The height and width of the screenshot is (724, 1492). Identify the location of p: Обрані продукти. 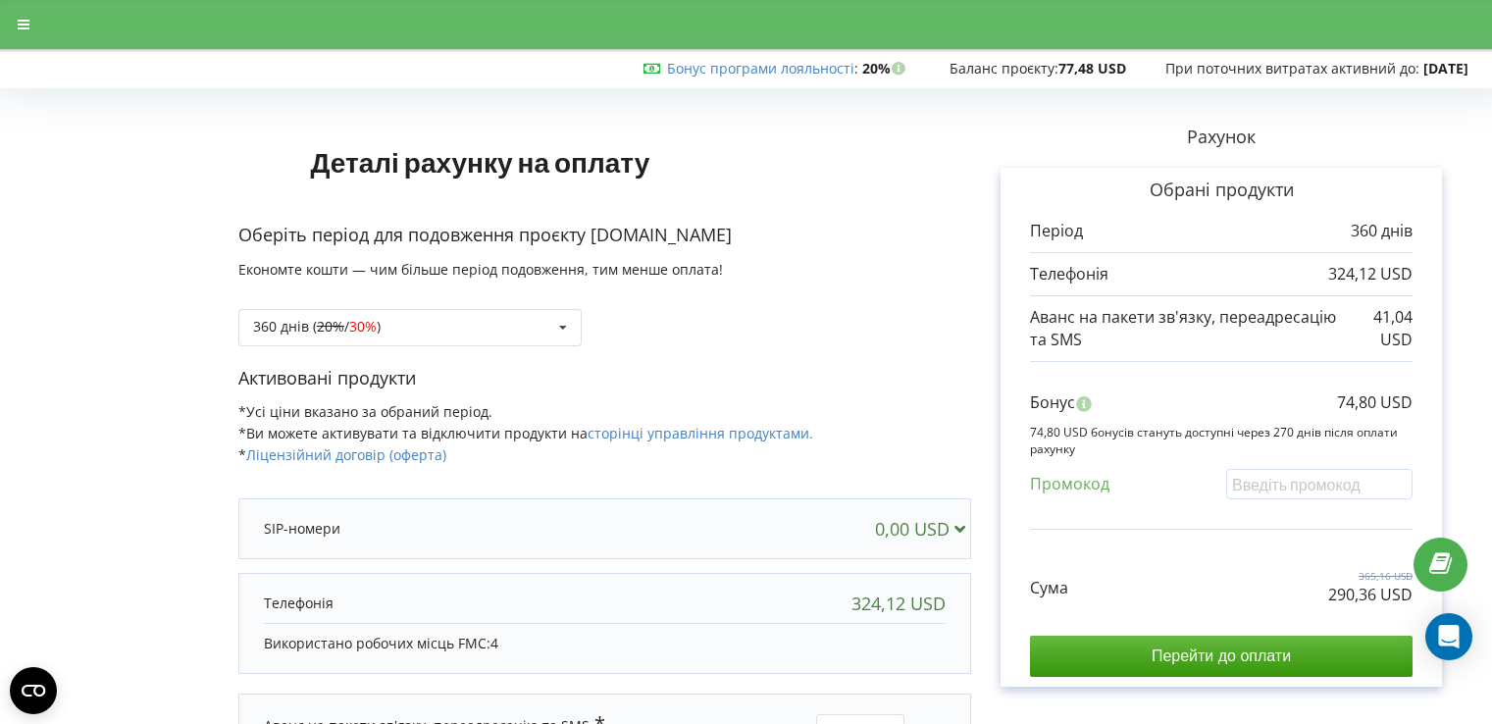
(1221, 190).